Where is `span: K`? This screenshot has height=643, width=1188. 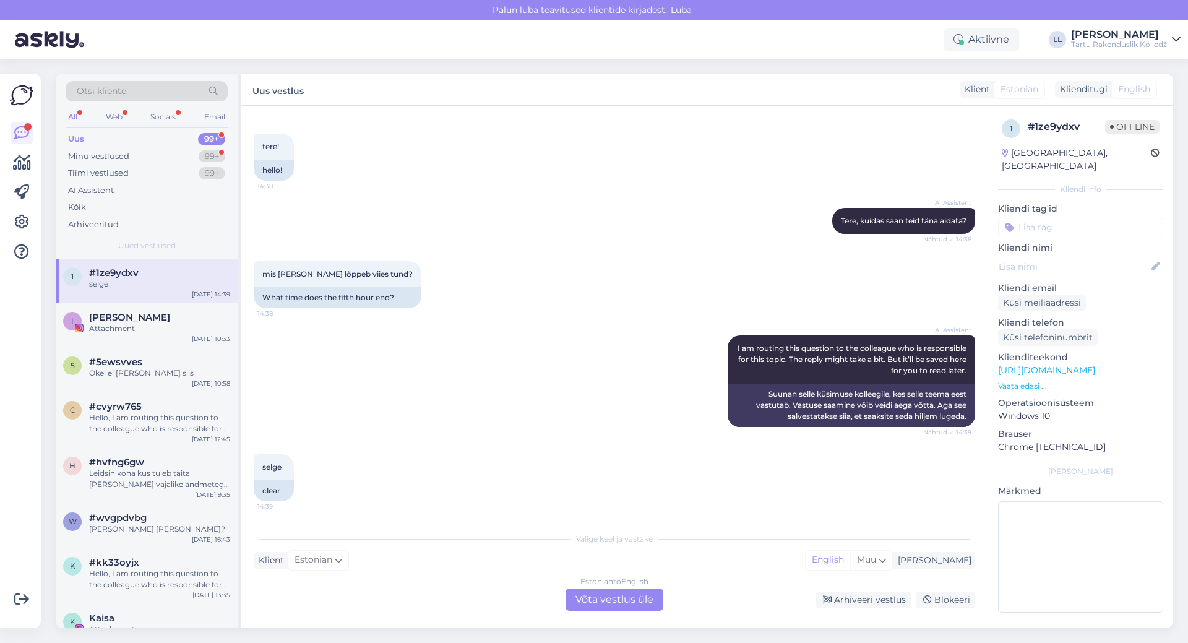
span: K is located at coordinates (72, 621).